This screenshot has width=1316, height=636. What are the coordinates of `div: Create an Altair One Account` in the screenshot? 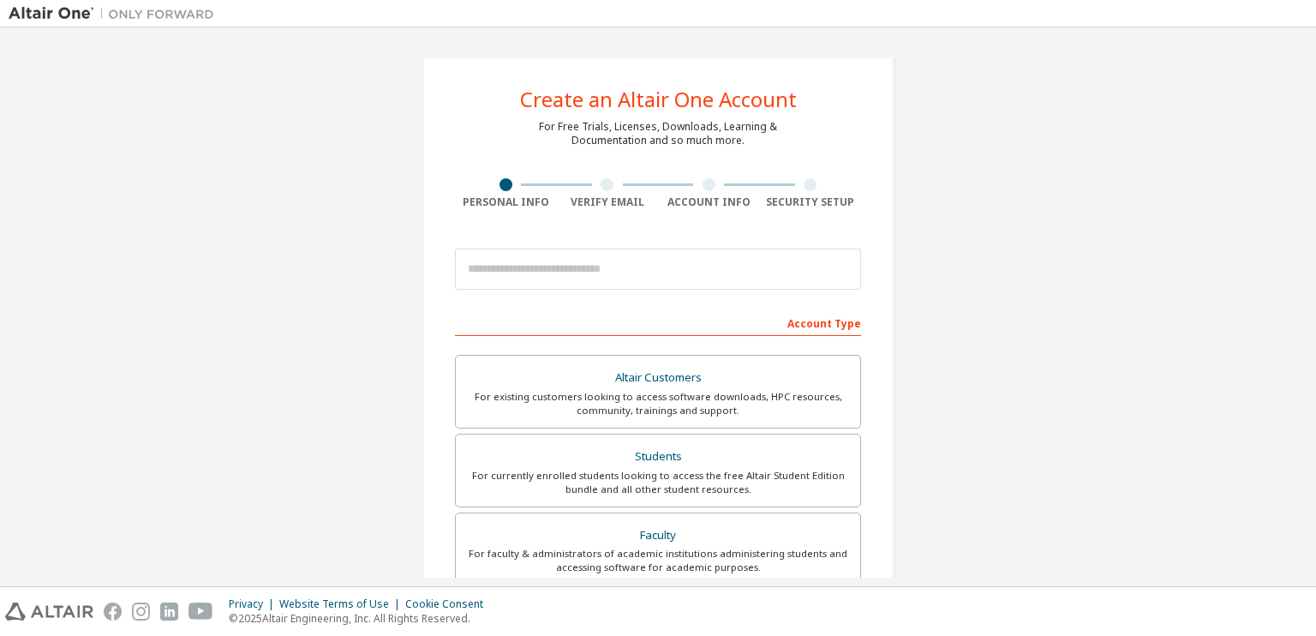 It's located at (658, 99).